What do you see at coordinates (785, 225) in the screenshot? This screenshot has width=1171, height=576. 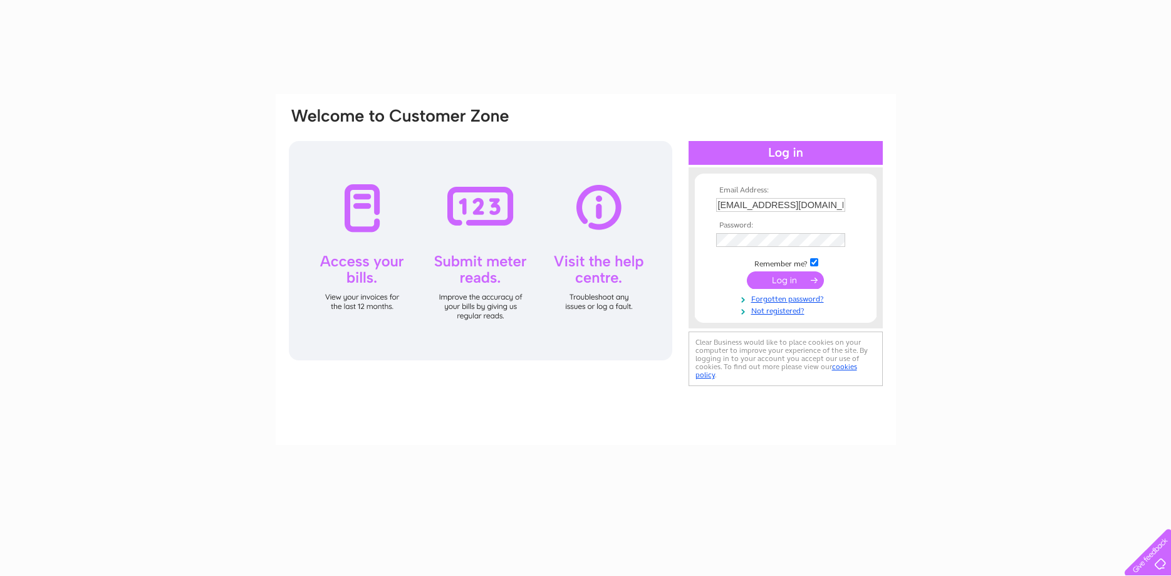 I see `th: Password:` at bounding box center [785, 225].